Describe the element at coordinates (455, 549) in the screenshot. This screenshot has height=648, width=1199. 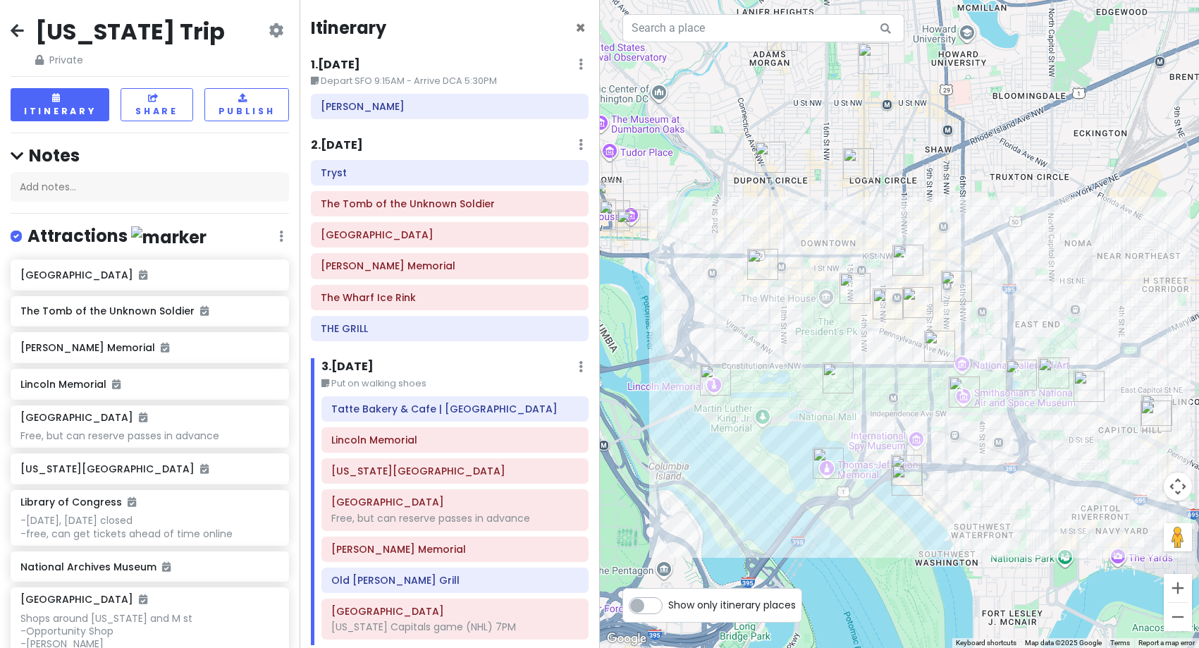
I see `h6: Ulysses S. Grant Memorial` at that location.